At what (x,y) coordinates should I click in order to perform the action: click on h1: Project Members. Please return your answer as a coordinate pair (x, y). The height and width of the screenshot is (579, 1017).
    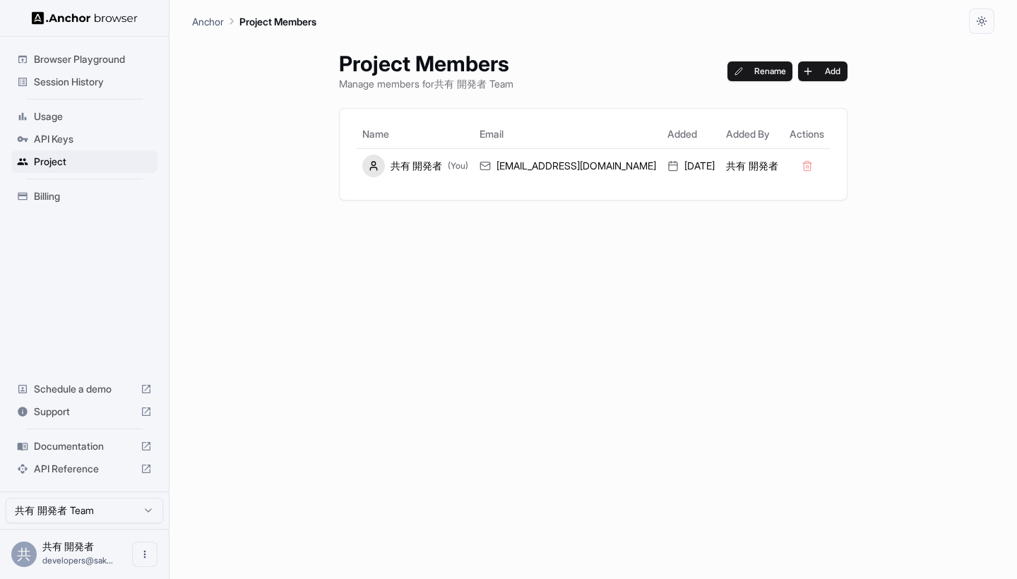
    Looking at the image, I should click on (426, 64).